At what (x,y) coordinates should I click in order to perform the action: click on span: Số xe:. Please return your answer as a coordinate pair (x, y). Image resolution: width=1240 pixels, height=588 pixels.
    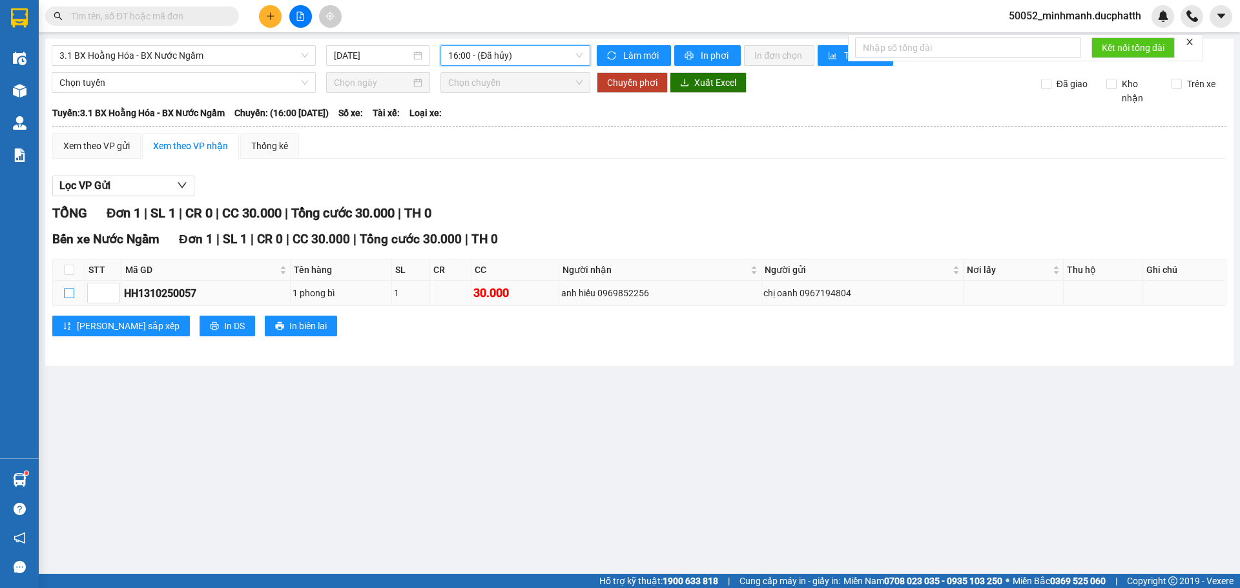
    Looking at the image, I should click on (351, 113).